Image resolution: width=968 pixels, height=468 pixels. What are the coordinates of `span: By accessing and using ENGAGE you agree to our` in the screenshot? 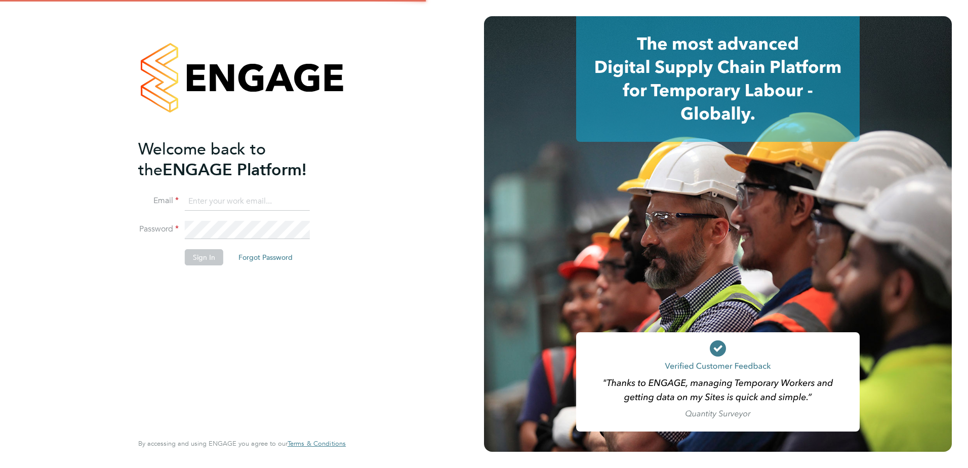 It's located at (242, 443).